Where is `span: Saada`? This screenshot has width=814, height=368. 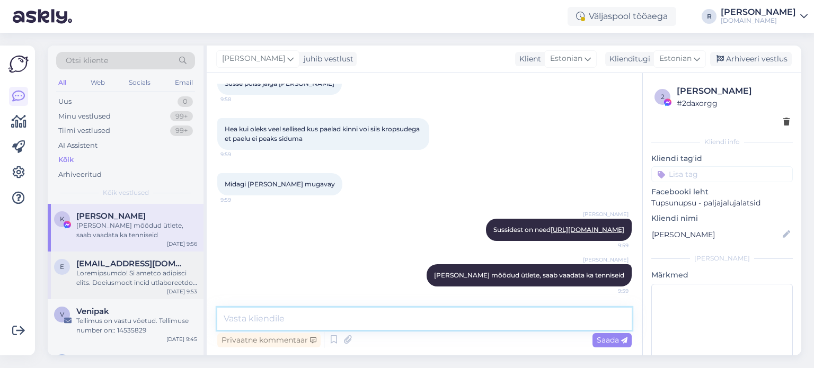
span: Saada is located at coordinates (612, 340).